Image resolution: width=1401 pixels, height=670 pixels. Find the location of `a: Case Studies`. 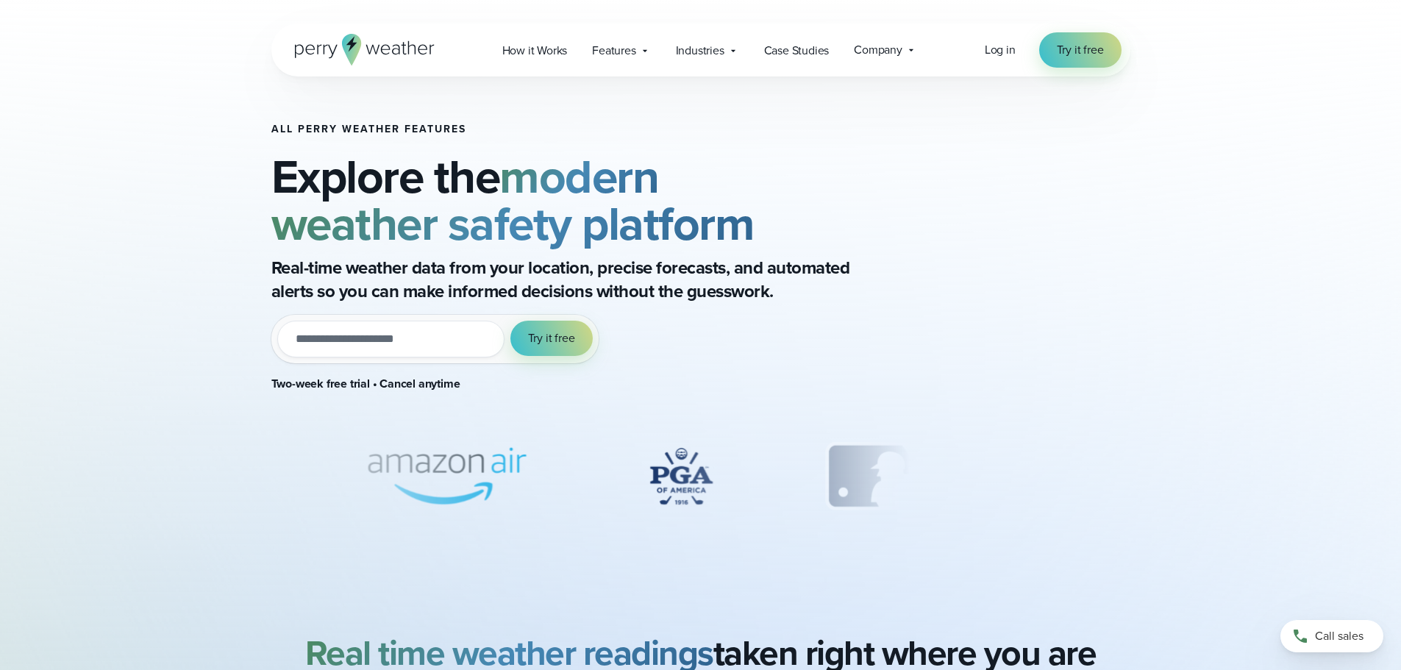

a: Case Studies is located at coordinates (796, 50).